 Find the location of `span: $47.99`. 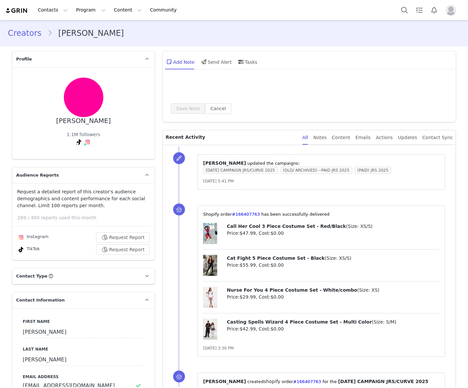

span: $47.99 is located at coordinates (247, 233).